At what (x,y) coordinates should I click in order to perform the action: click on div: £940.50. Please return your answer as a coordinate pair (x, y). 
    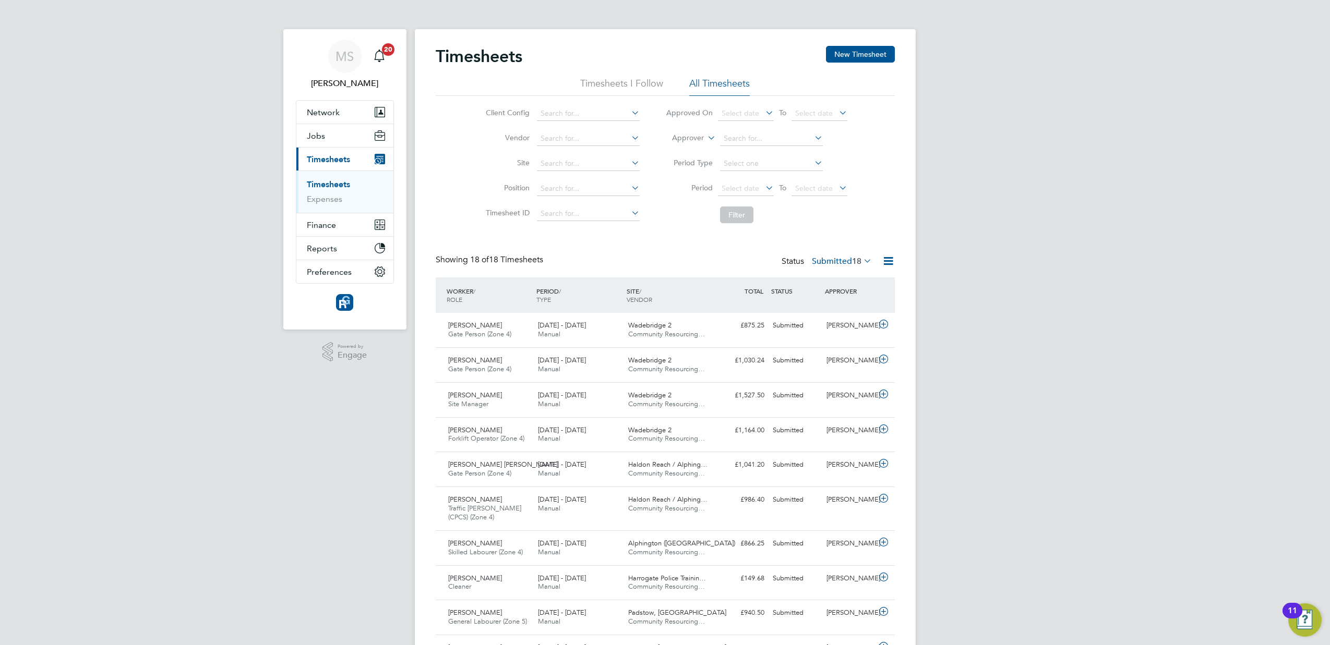
    Looking at the image, I should click on (741, 613).